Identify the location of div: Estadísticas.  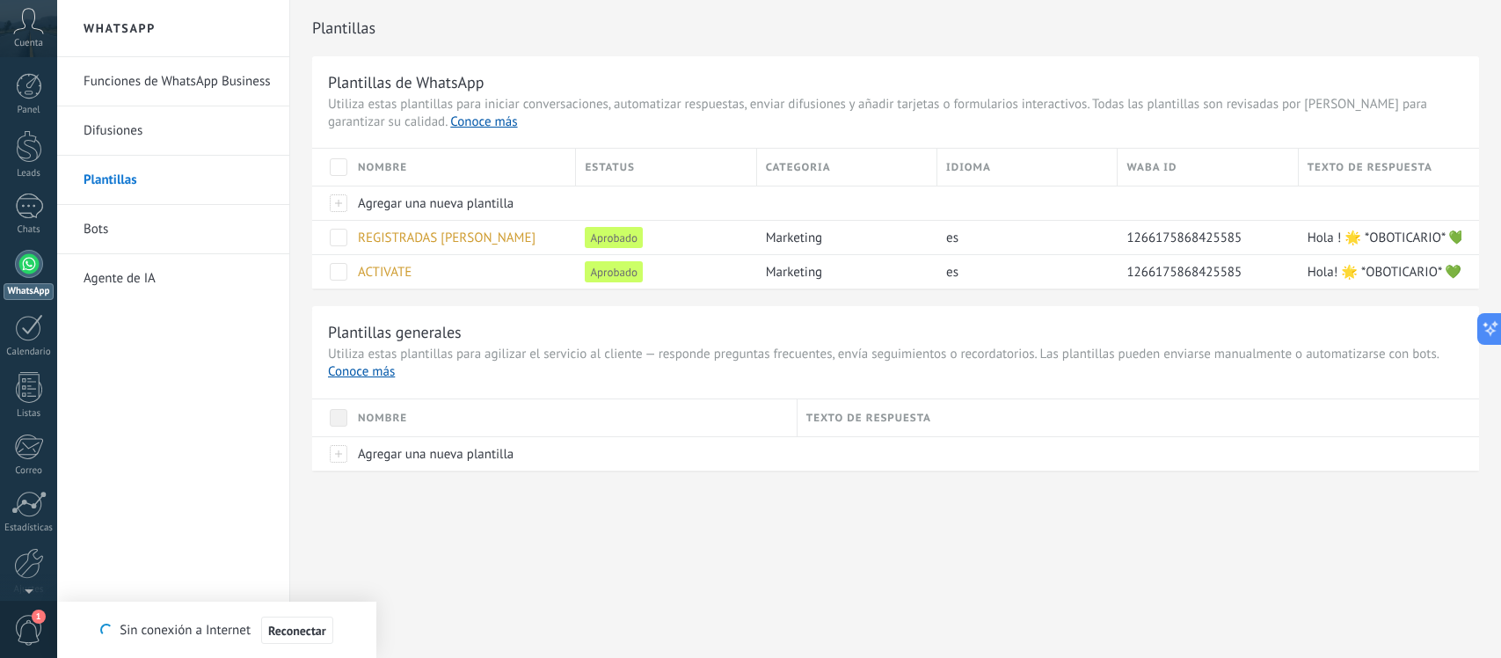
(29, 528).